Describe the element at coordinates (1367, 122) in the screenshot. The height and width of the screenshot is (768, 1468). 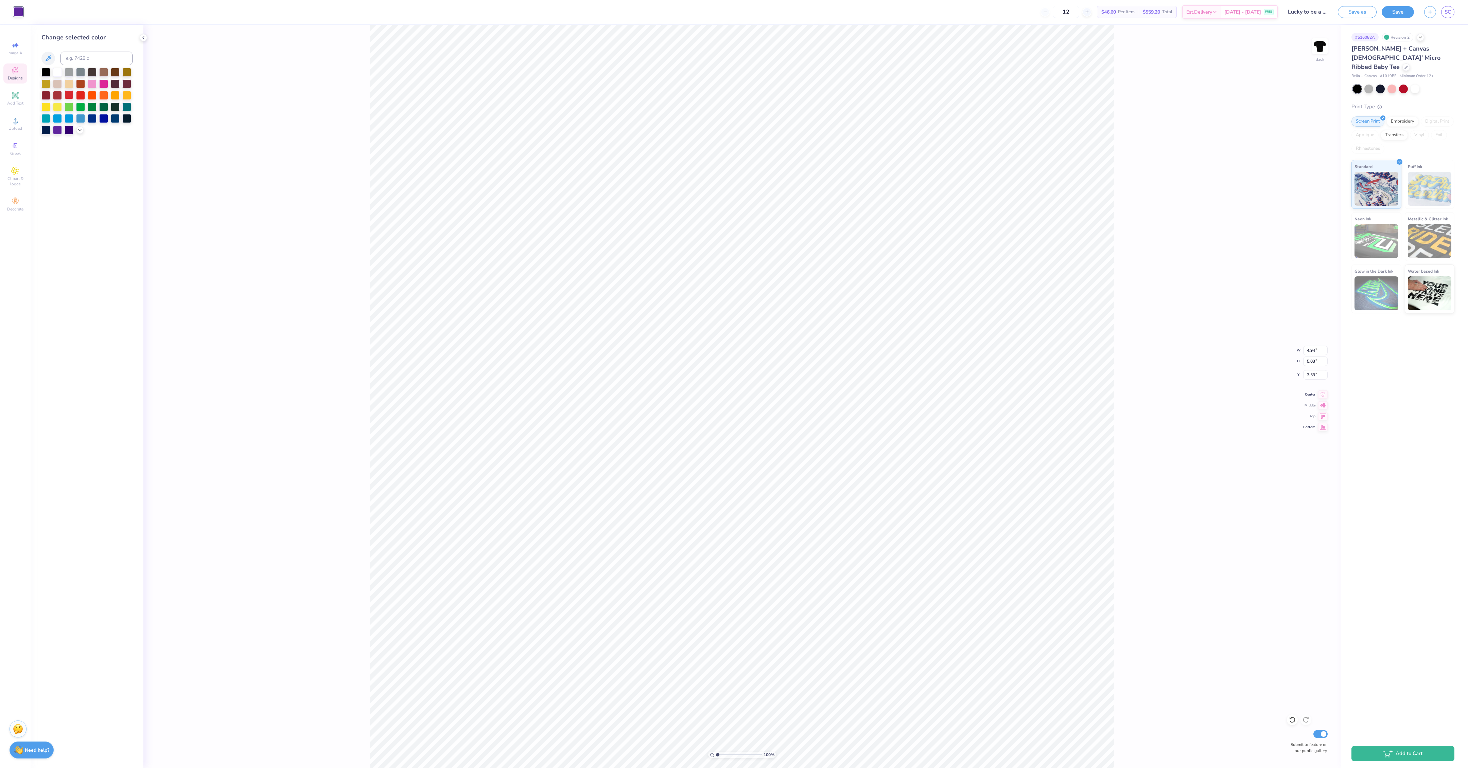
I see `div: Screen Print` at that location.